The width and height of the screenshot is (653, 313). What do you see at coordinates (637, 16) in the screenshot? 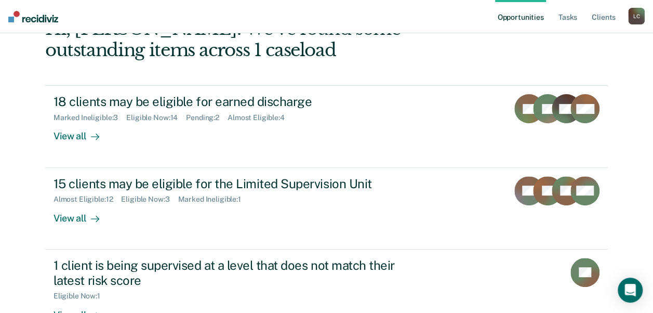
I see `button: LC` at bounding box center [637, 16].